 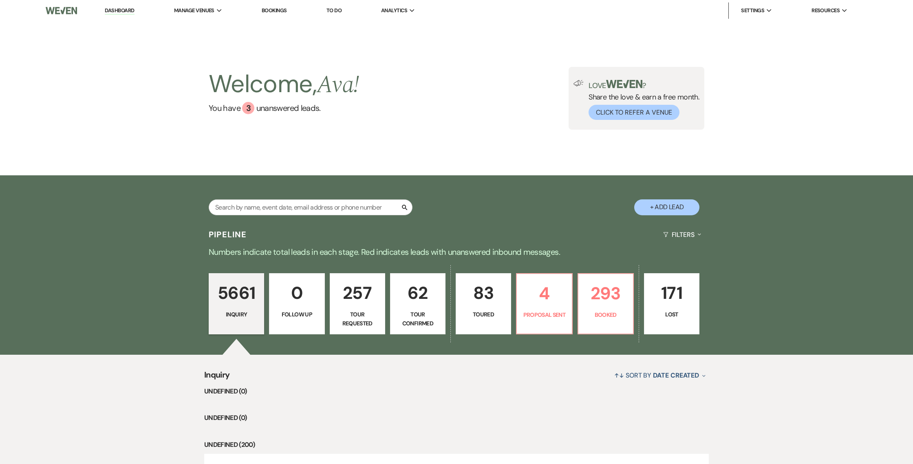 I want to click on p: 5661, so click(x=237, y=293).